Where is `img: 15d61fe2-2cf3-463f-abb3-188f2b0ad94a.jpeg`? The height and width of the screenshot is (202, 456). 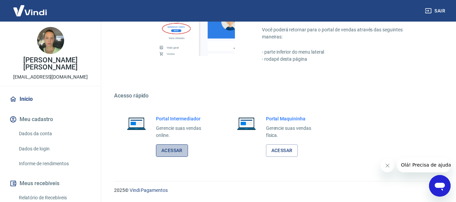 img: 15d61fe2-2cf3-463f-abb3-188f2b0ad94a.jpeg is located at coordinates (51, 40).